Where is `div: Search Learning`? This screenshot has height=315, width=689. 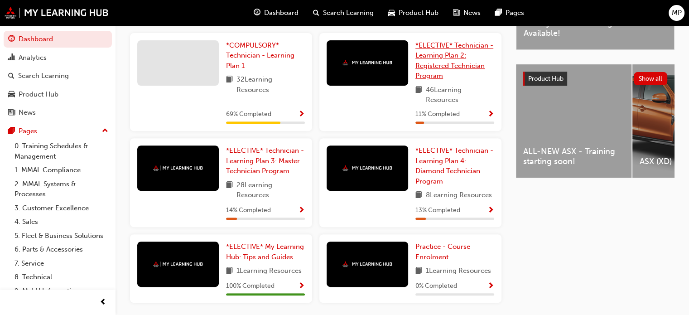
div: Search Learning is located at coordinates (43, 76).